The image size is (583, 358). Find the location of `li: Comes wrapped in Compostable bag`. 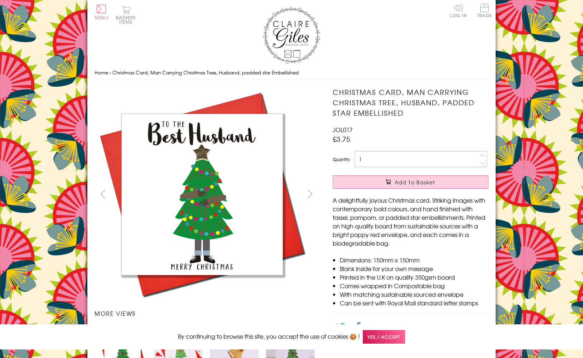

li: Comes wrapped in Compostable bag is located at coordinates (414, 286).